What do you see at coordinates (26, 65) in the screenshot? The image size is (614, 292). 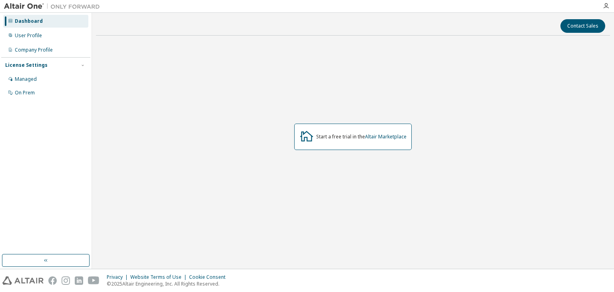 I see `div: License Settings` at bounding box center [26, 65].